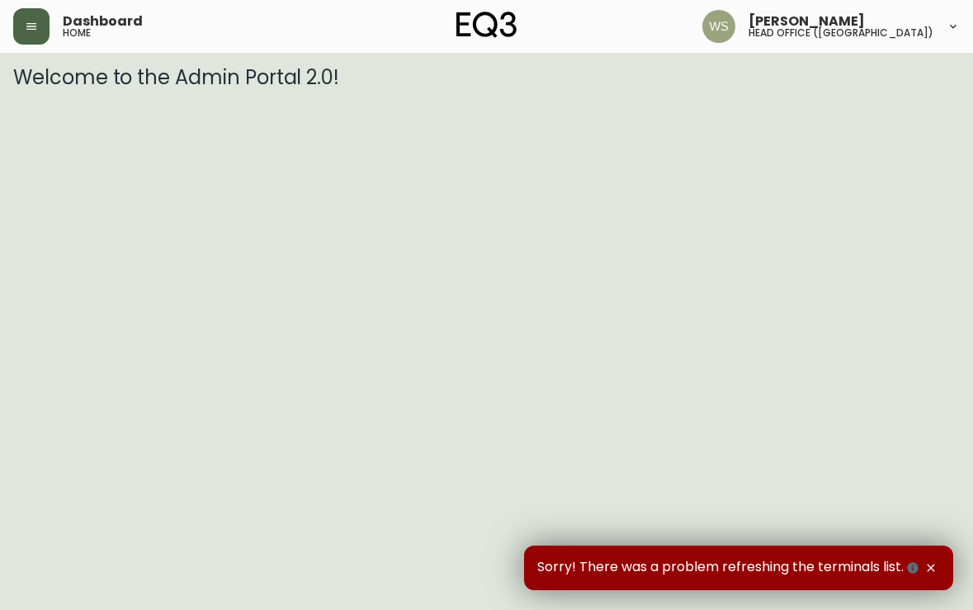 The image size is (973, 610). Describe the element at coordinates (77, 33) in the screenshot. I see `h5: home` at that location.